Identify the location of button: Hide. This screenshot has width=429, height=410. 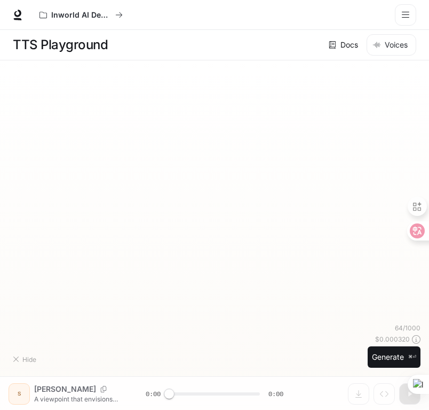
(26, 359).